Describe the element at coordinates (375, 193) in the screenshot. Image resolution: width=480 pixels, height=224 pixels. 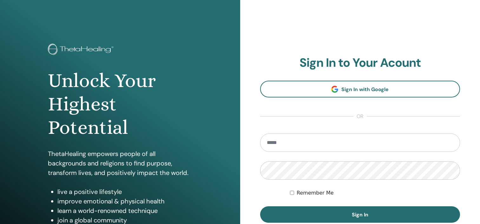
I see `div: Keep me authenticated indefinitely or until I manually logout` at that location.